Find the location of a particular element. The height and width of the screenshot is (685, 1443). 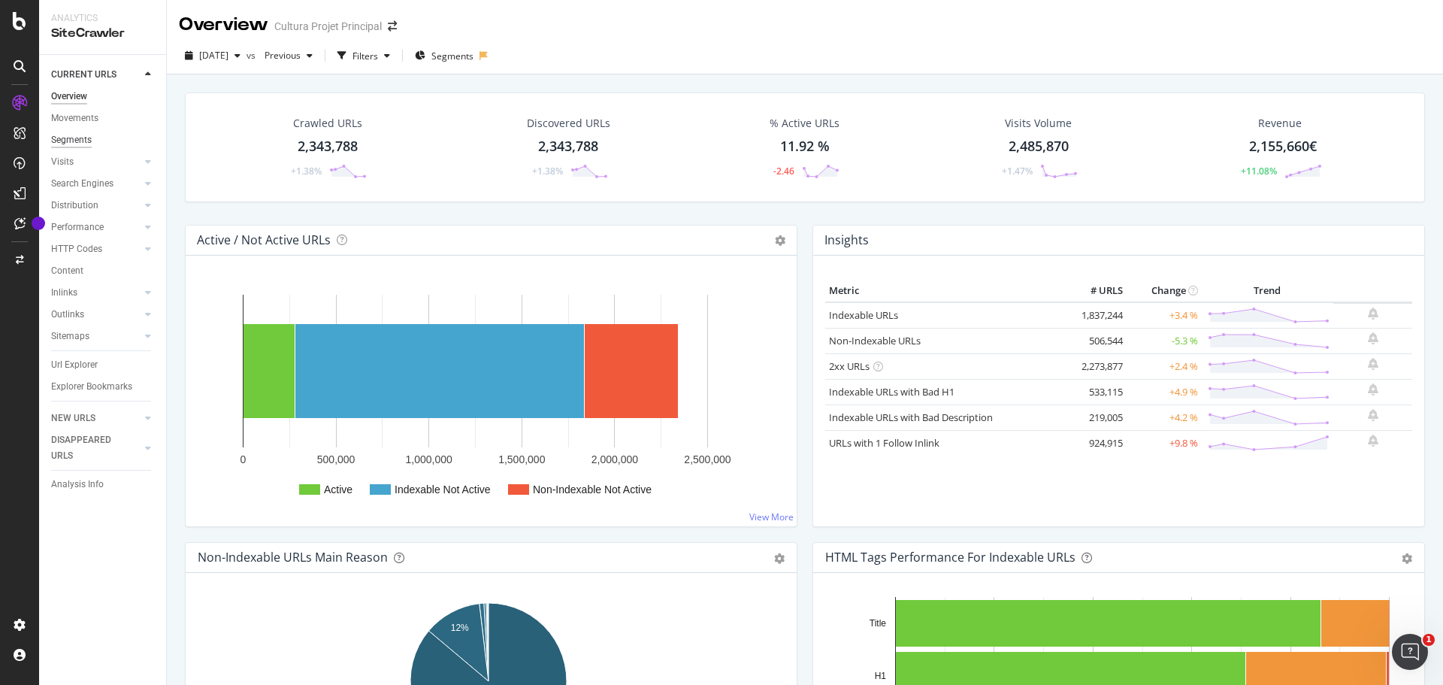

a: Performance is located at coordinates (95, 227).